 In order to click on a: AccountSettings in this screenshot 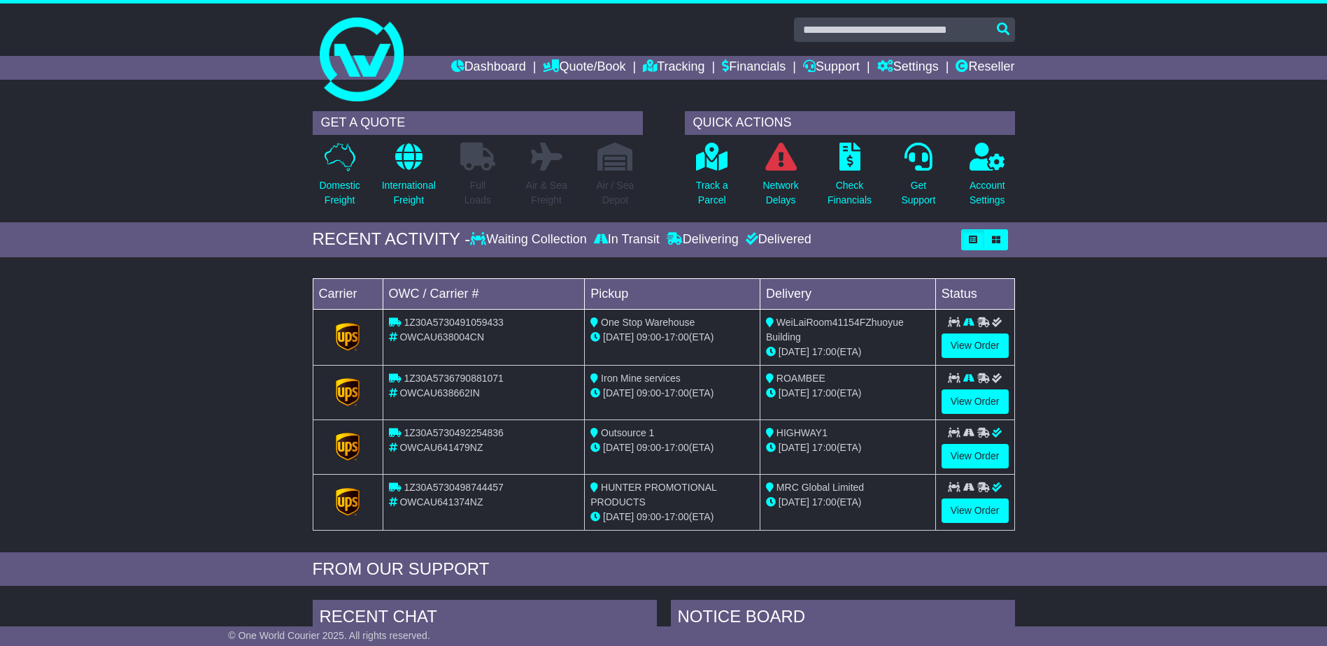, I will do `click(987, 178)`.